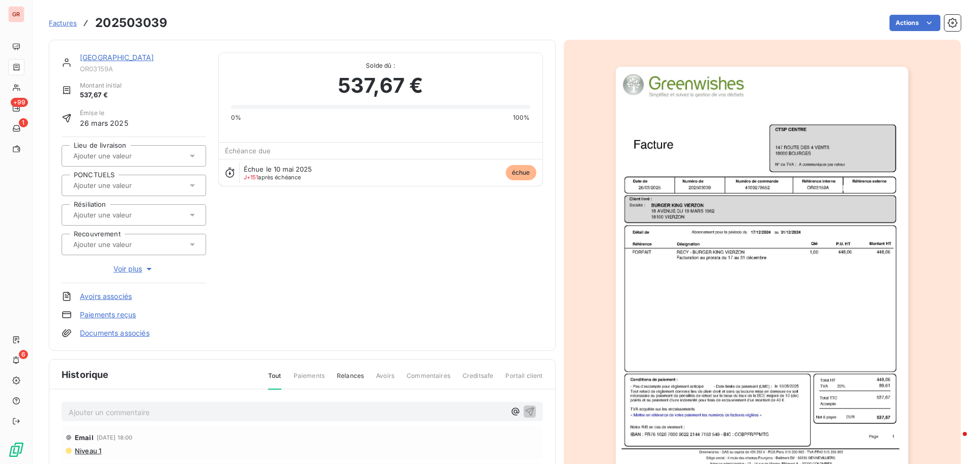 The height and width of the screenshot is (464, 977). What do you see at coordinates (522, 118) in the screenshot?
I see `span: 100%` at bounding box center [522, 118].